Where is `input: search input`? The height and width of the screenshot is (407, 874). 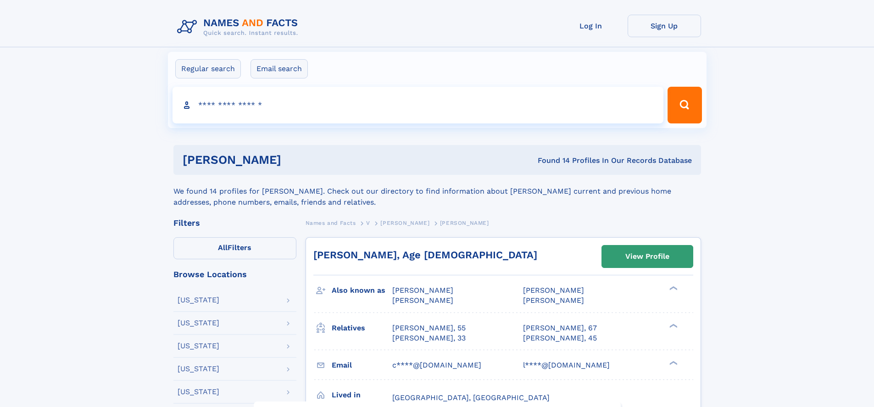 input: search input is located at coordinates (418, 105).